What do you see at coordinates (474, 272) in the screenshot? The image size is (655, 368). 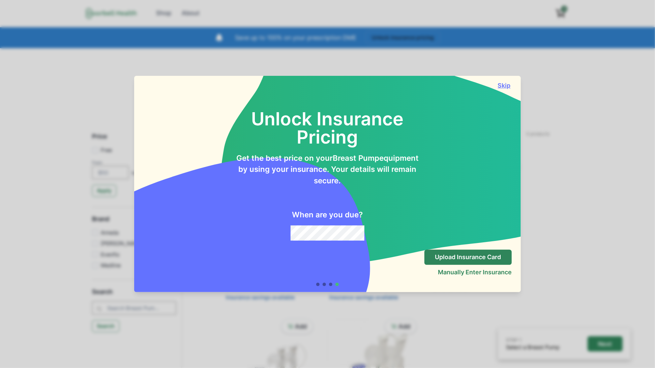 I see `button: Manually Enter Insurance` at bounding box center [474, 272].